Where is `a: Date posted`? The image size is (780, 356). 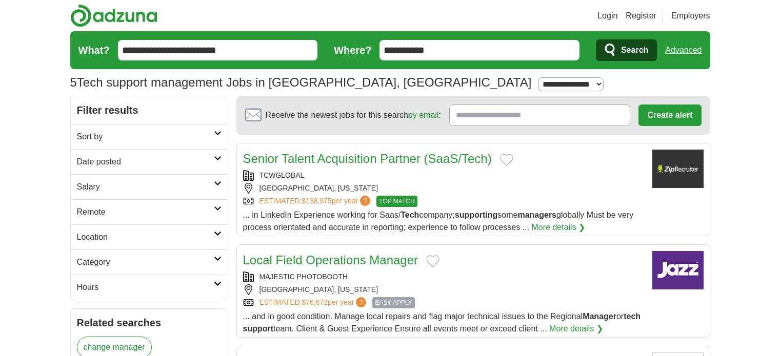 a: Date posted is located at coordinates (149, 161).